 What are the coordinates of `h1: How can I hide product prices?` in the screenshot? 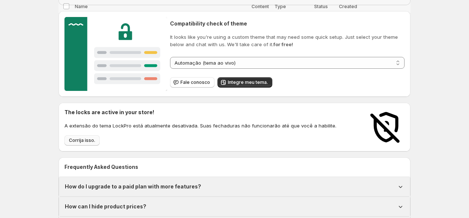 It's located at (106, 207).